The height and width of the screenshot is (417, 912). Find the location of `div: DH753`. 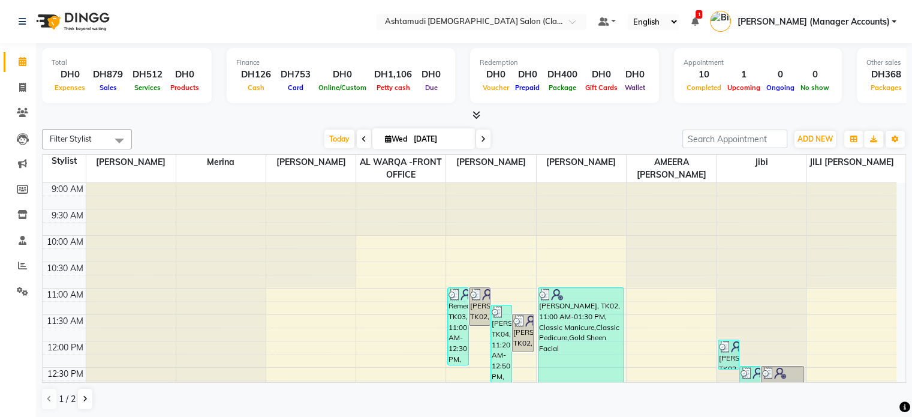

div: DH753 is located at coordinates (296, 74).